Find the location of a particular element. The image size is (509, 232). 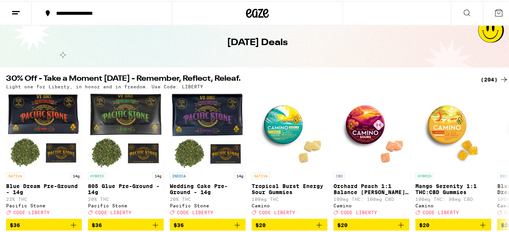

a: Open page for Orchard Peach 1:1 Balance Sours Gummies from Camino is located at coordinates (371, 155).